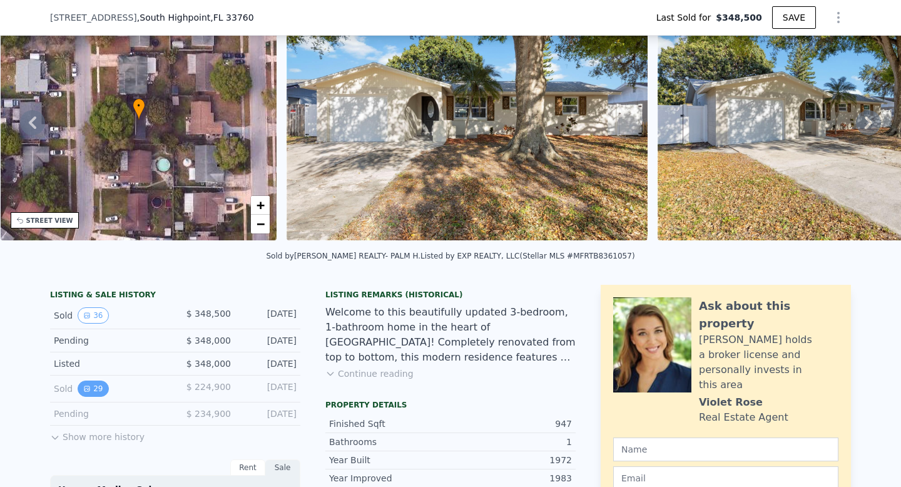 The height and width of the screenshot is (487, 901). What do you see at coordinates (369, 374) in the screenshot?
I see `button: Continue reading` at bounding box center [369, 374].